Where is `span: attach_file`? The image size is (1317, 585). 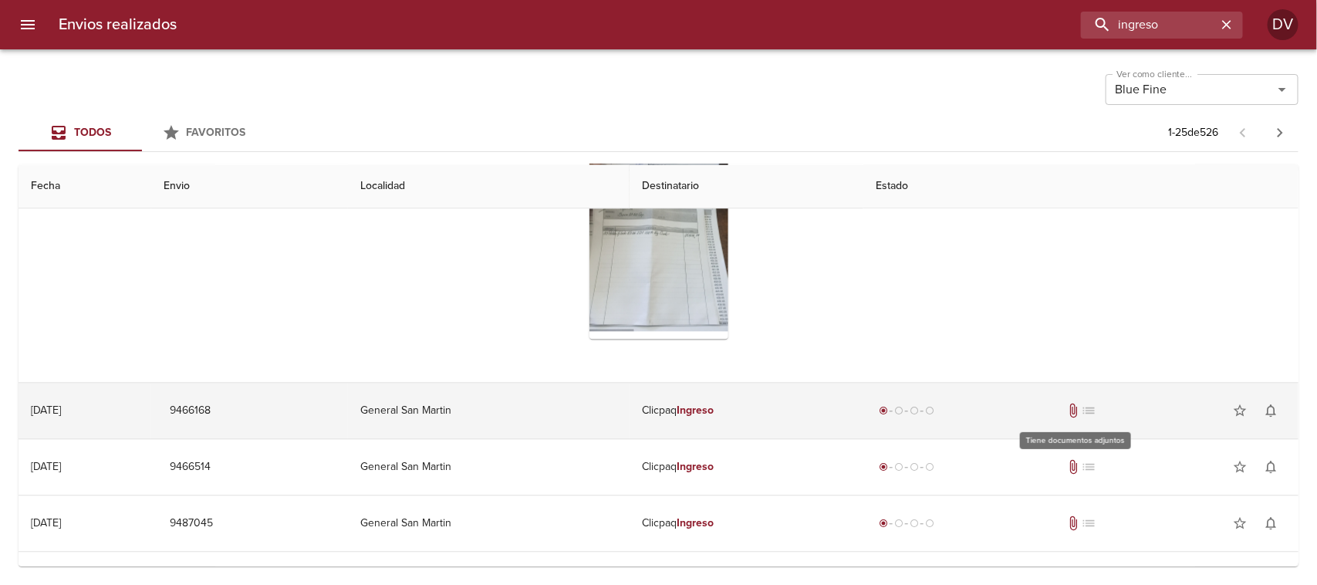
span: attach_file is located at coordinates (1073, 410).